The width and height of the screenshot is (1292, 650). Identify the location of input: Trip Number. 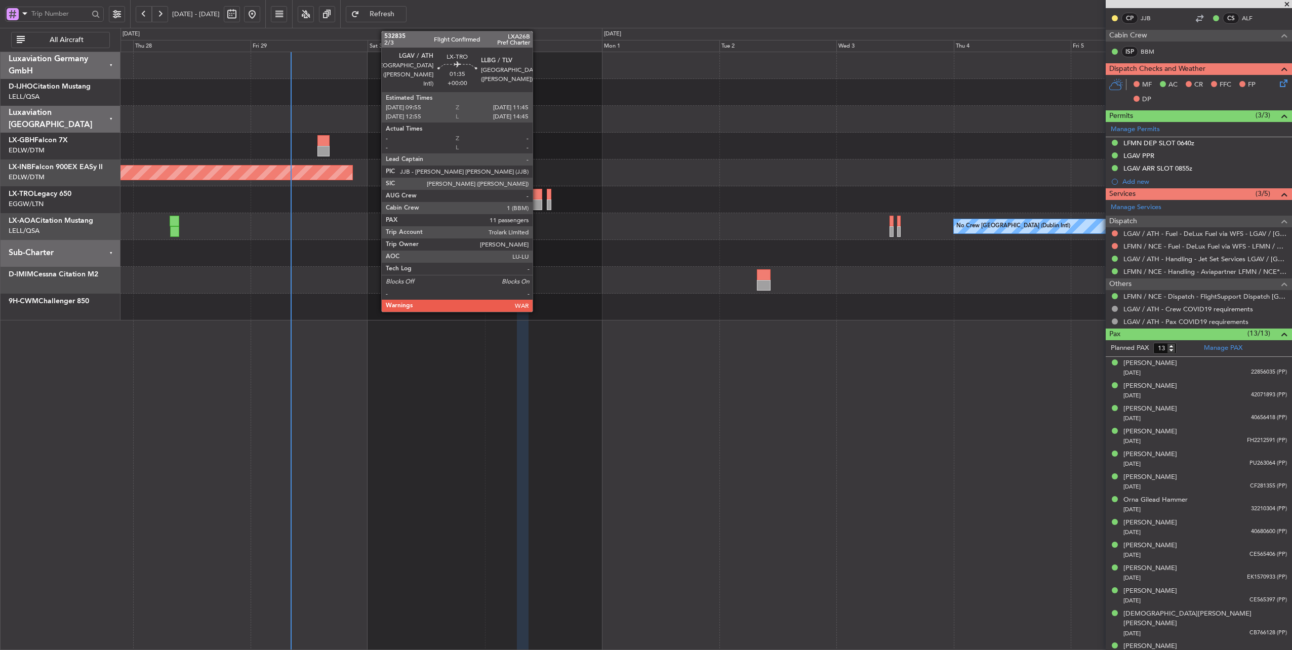
(60, 14).